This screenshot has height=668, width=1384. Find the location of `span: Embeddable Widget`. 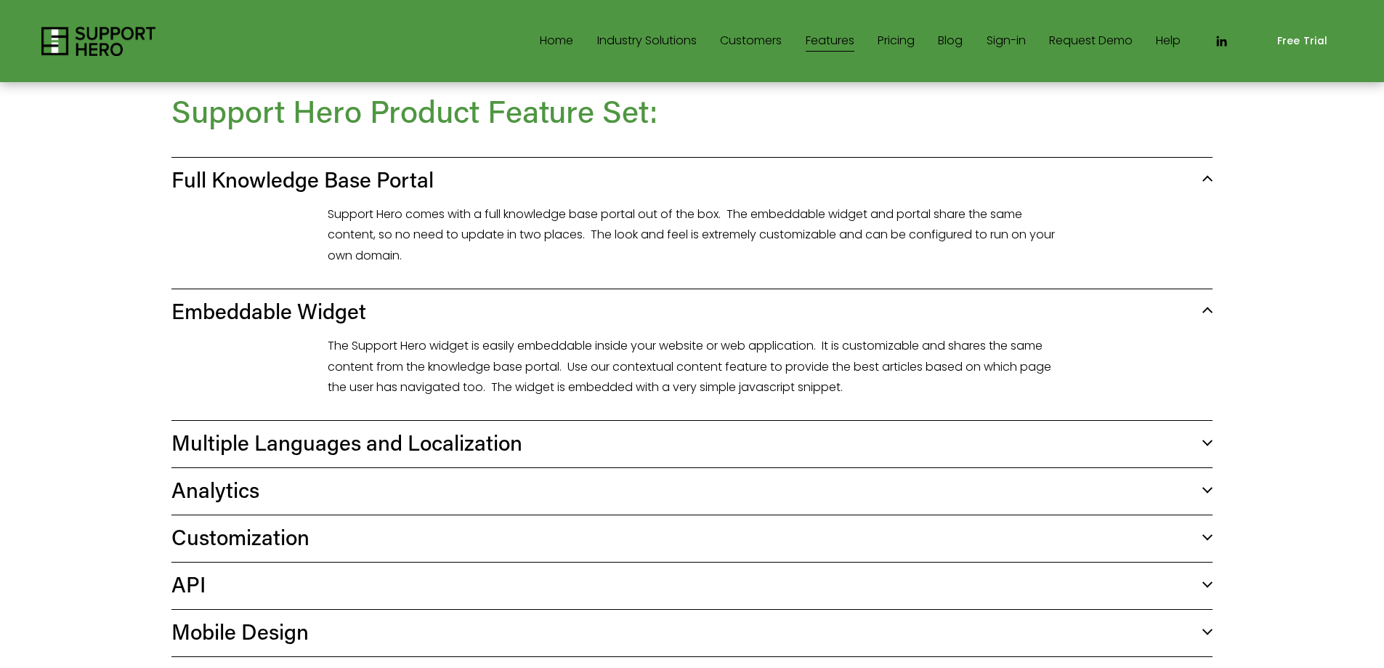

span: Embeddable Widget is located at coordinates (687, 310).